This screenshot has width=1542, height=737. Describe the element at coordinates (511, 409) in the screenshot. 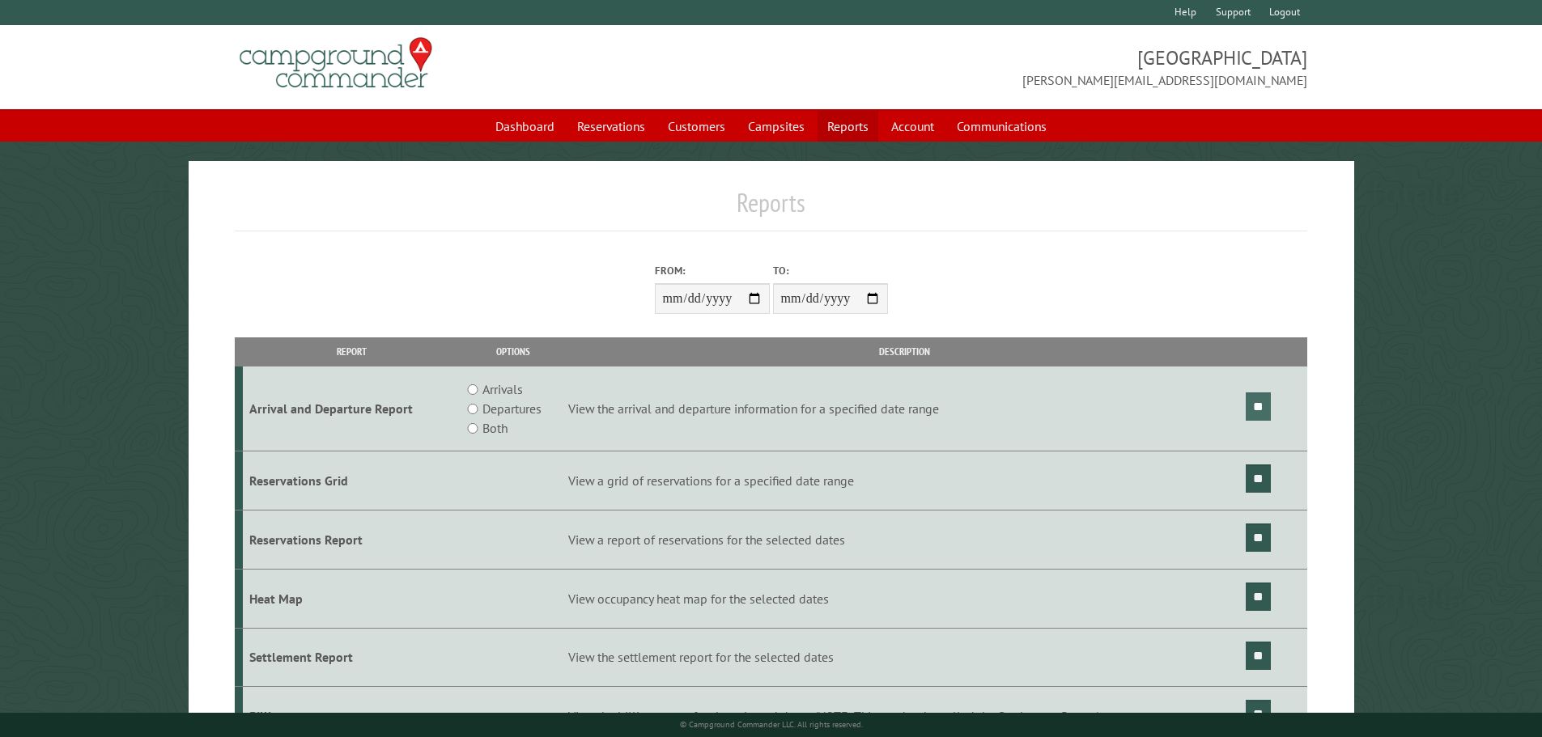

I see `label: Departures` at that location.